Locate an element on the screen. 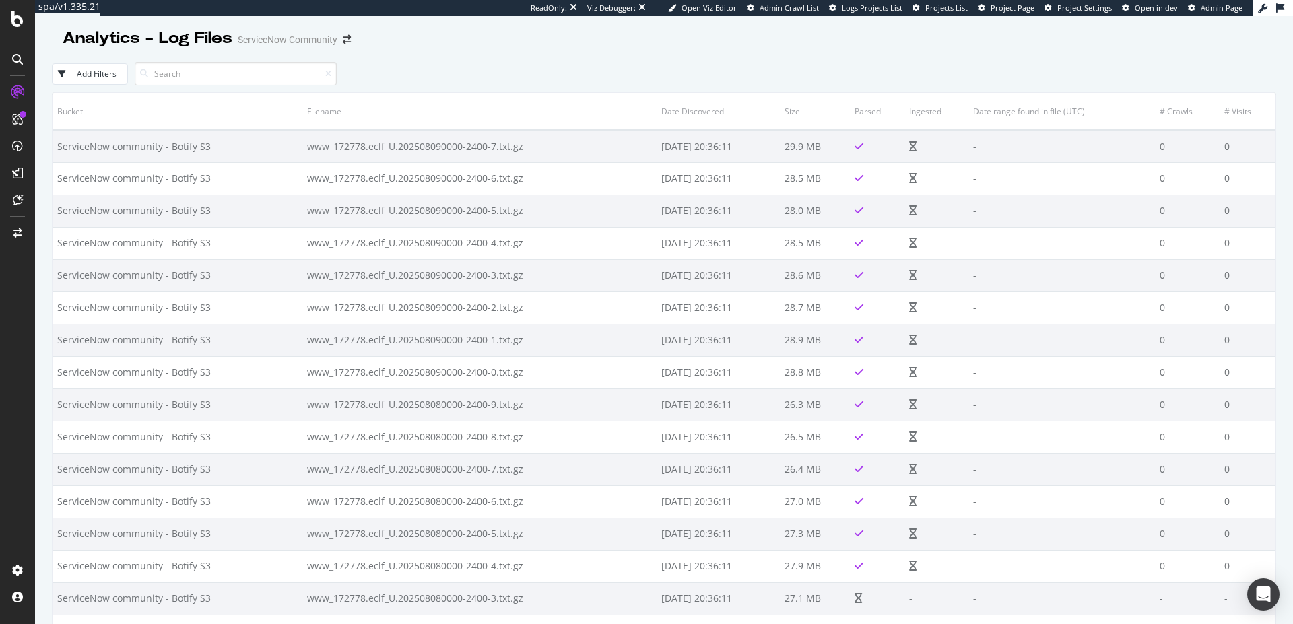 The height and width of the screenshot is (624, 1293). td: www_172778.eclf_U.202508080000-2400-8.txt.gz is located at coordinates (480, 437).